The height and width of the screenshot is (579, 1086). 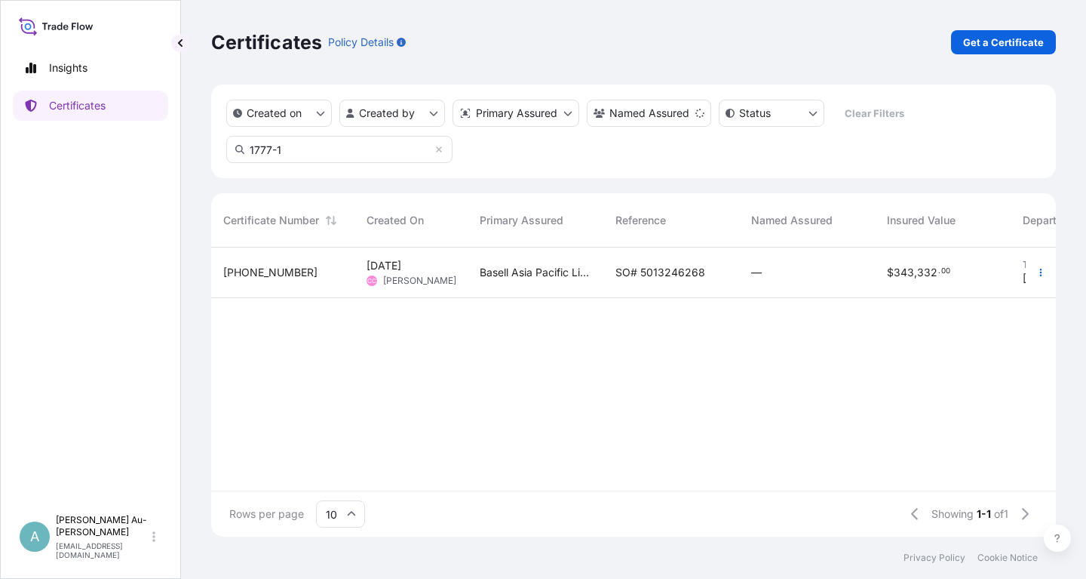 What do you see at coordinates (984, 514) in the screenshot?
I see `span: 1-1` at bounding box center [984, 514].